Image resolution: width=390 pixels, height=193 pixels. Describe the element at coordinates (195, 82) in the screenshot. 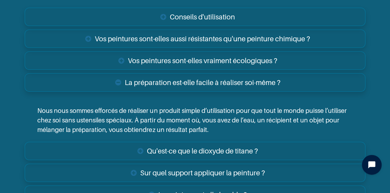

I see `a: La préparation est-elle facile à réaliser soi-même ?` at that location.